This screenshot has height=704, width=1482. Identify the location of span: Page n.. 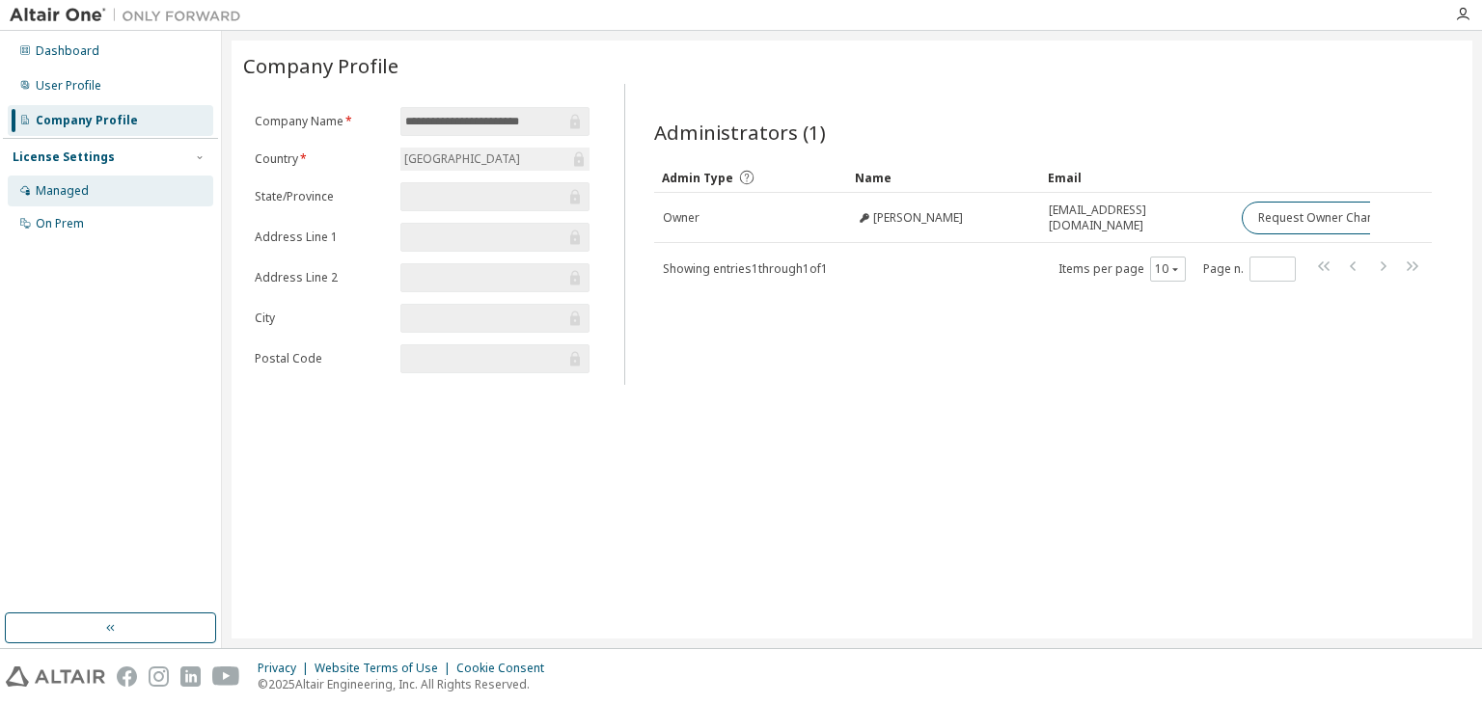
(1249, 269).